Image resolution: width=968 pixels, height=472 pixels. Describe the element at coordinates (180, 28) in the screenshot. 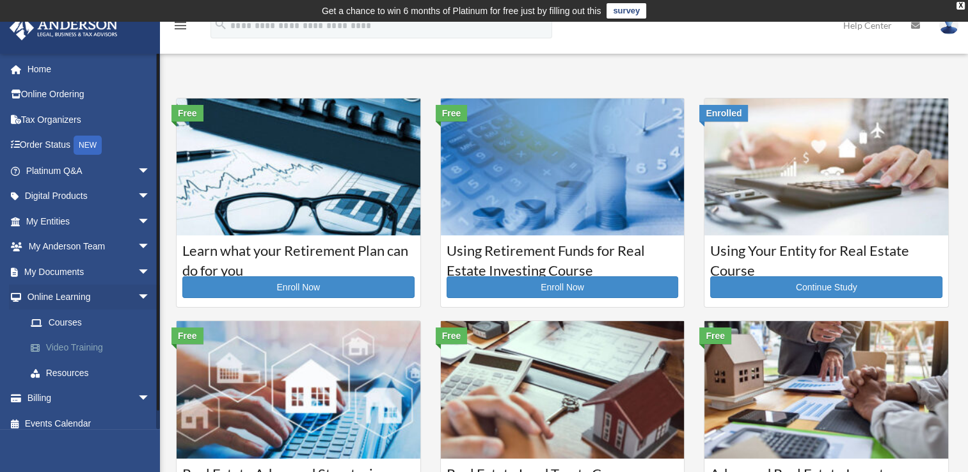

I see `a: menu` at that location.